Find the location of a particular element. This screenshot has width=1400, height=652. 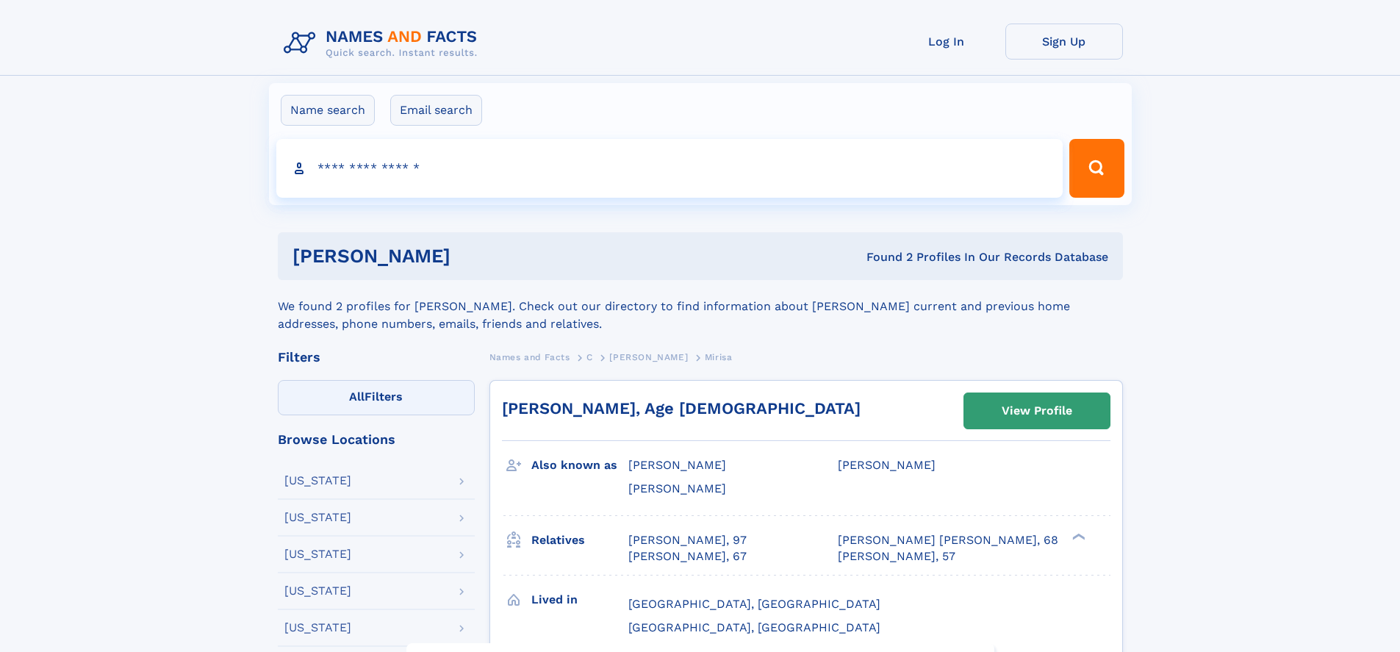

h3: Lived in is located at coordinates (580, 600).